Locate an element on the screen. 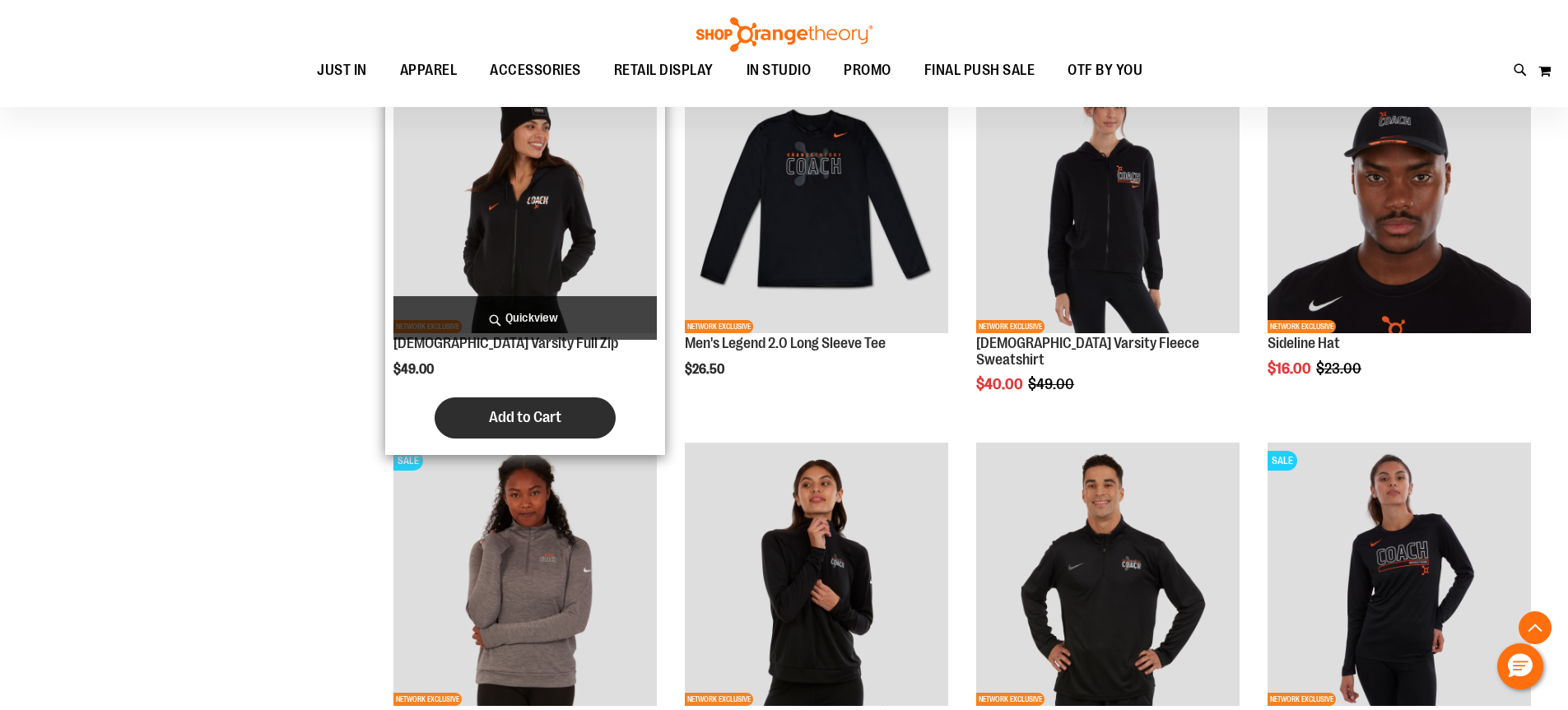 This screenshot has width=1568, height=710. img: OTF Mens Coach FA23 Intensity Quarter Zip - Black primary image is located at coordinates (1108, 574).